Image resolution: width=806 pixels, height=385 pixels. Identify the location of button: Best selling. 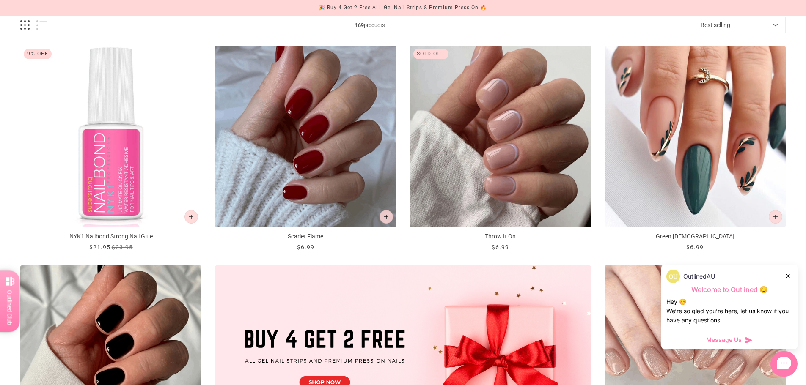
(739, 25).